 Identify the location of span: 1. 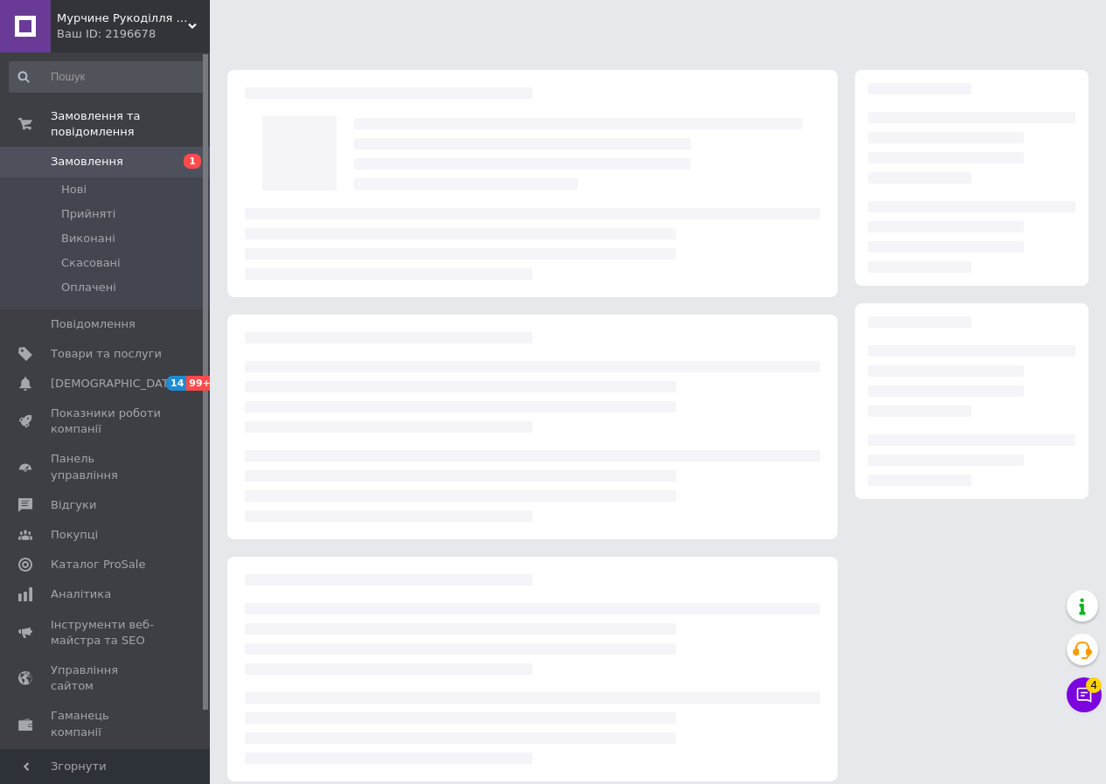
(192, 161).